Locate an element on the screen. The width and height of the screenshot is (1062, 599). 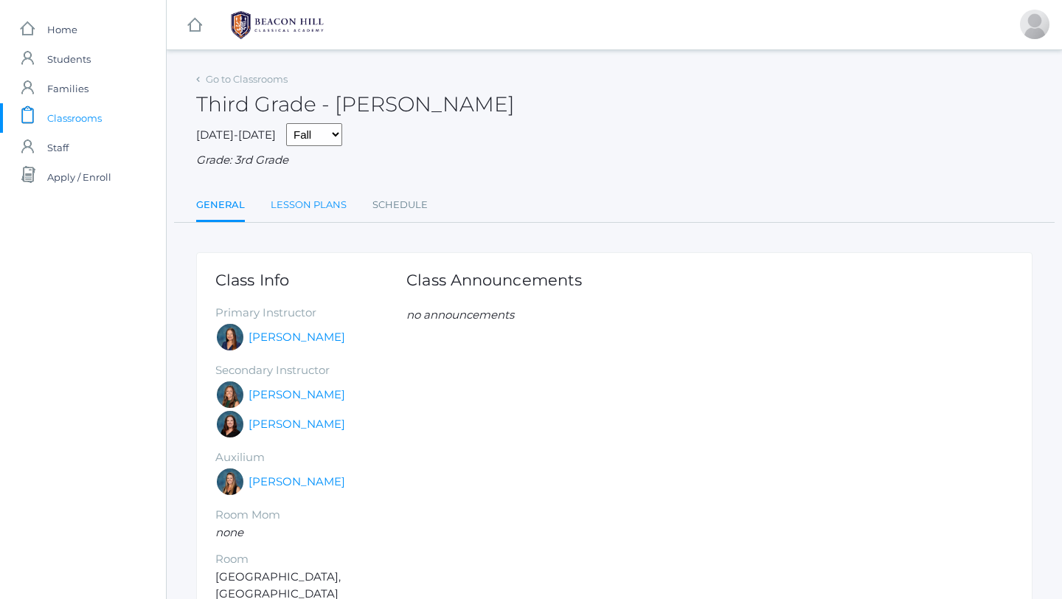
span: Students is located at coordinates (69, 59).